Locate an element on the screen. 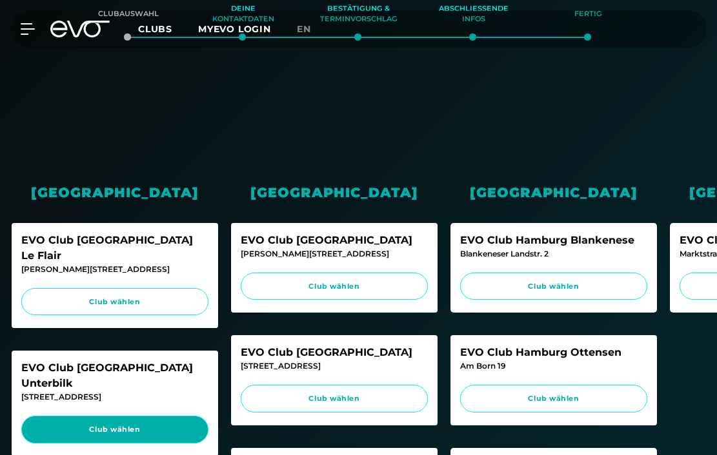 The image size is (717, 455). div: Am Born 19 is located at coordinates (553, 366).